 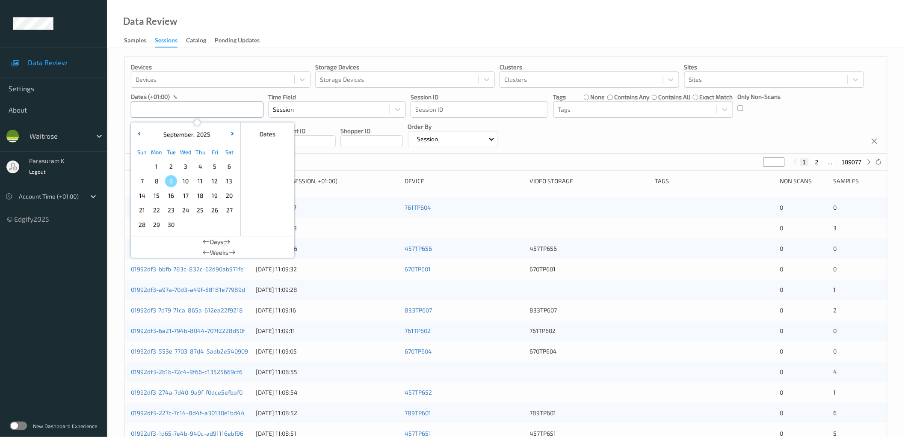 What do you see at coordinates (142, 152) in the screenshot?
I see `div: Sun` at bounding box center [142, 152].